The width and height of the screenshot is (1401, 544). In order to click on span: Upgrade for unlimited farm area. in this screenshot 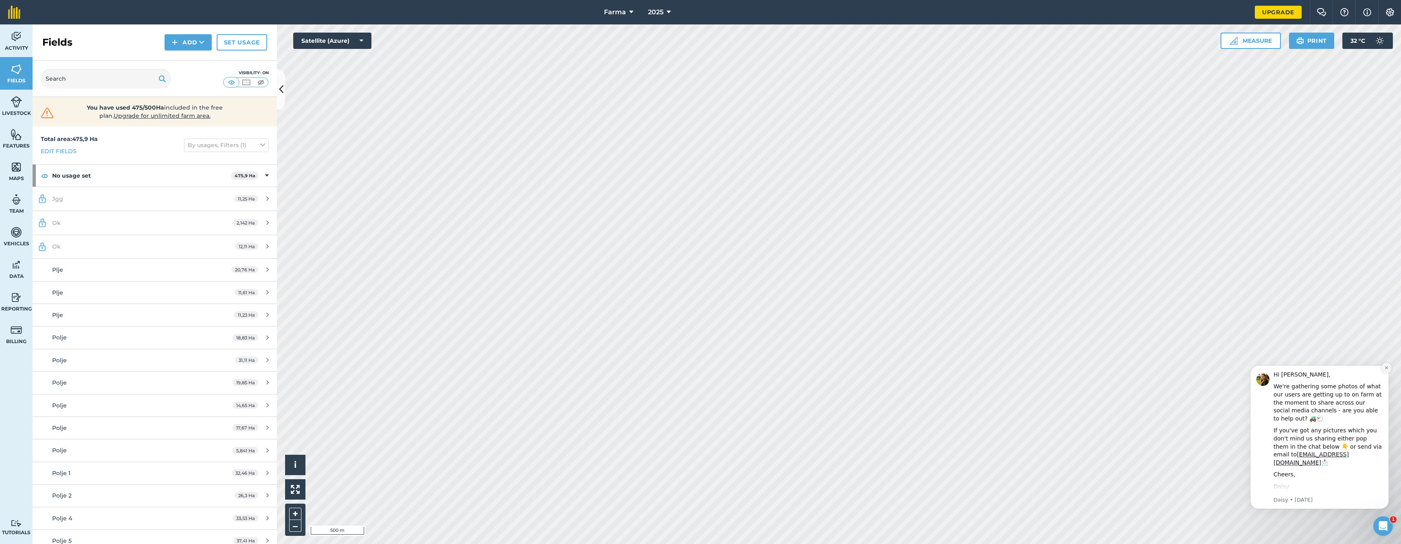, I will do `click(162, 116)`.